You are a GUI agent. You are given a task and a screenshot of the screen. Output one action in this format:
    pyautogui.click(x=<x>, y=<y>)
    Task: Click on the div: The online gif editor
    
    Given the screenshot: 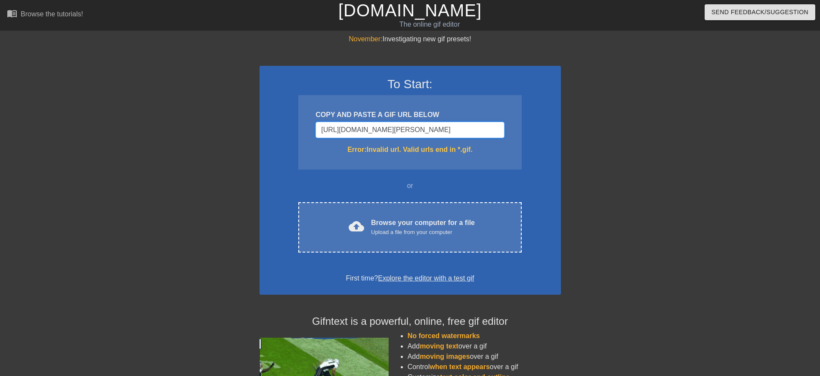 What is the action you would take?
    pyautogui.click(x=429, y=25)
    